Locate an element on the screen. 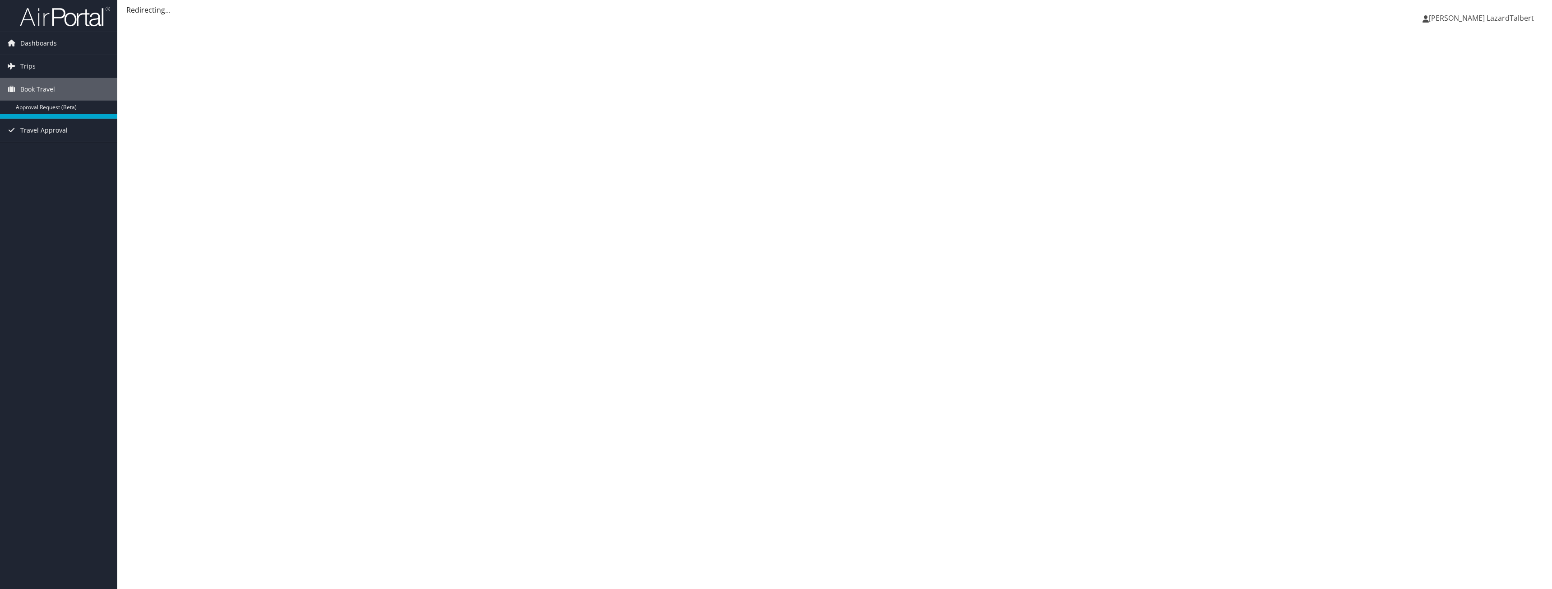 The image size is (1552, 589). span: Dashboards is located at coordinates (38, 43).